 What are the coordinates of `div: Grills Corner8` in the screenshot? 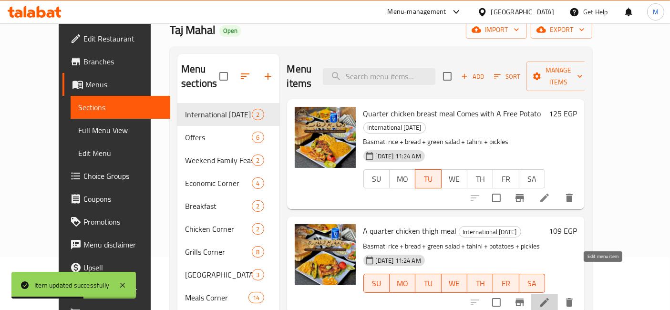 It's located at (229, 252).